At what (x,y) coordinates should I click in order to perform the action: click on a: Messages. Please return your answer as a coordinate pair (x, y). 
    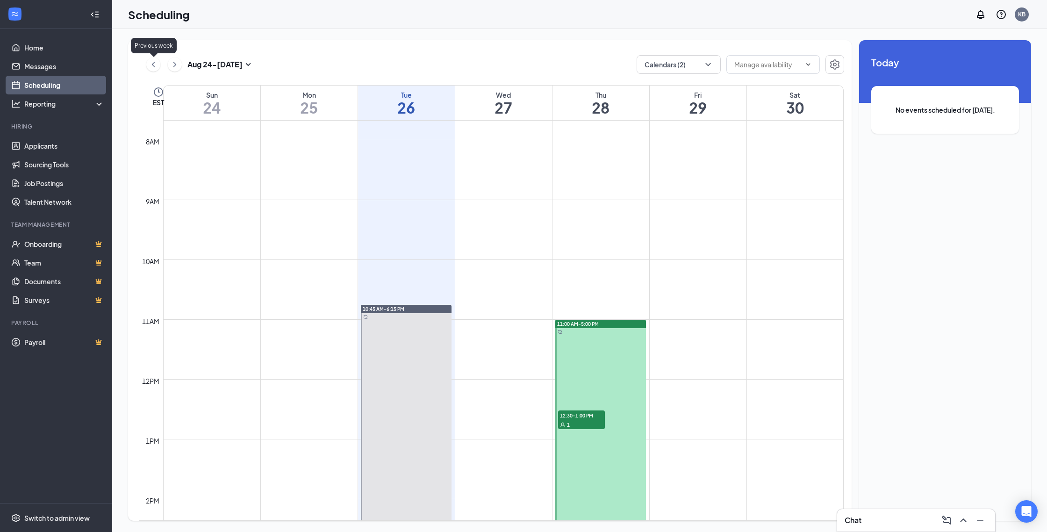
    Looking at the image, I should click on (64, 66).